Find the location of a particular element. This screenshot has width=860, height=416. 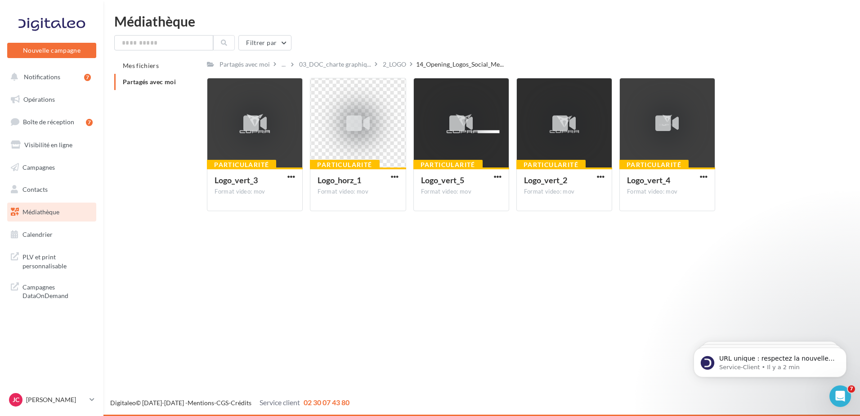

span: Mes fichiers is located at coordinates (141, 65).